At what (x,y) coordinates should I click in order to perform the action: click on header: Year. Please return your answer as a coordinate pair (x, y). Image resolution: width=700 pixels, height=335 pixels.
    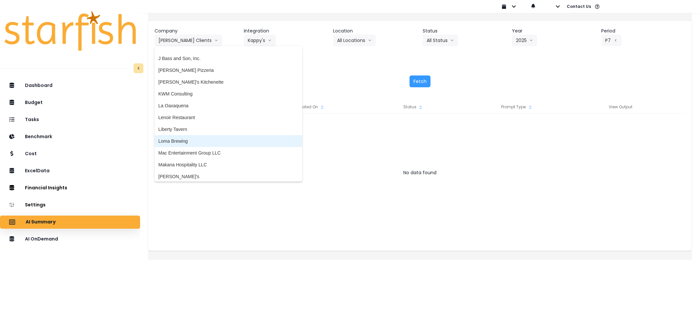
    Looking at the image, I should click on (554, 31).